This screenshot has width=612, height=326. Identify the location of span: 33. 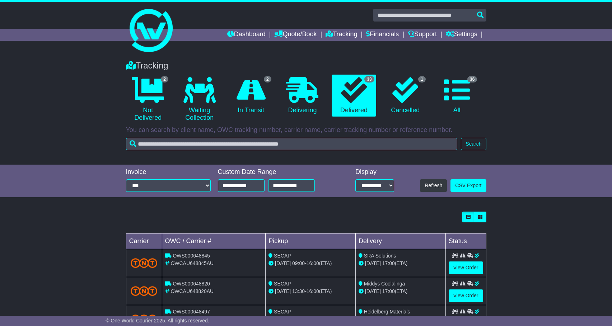
(369, 79).